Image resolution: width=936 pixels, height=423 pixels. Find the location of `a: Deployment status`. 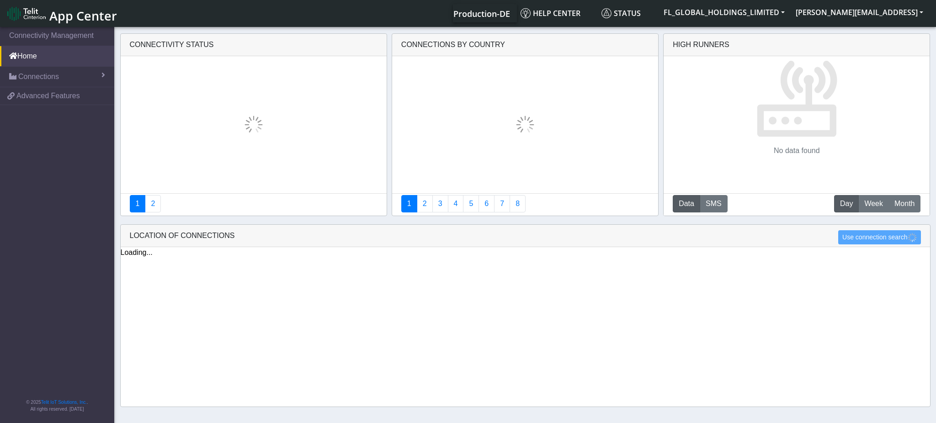

a: Deployment status is located at coordinates (153, 204).